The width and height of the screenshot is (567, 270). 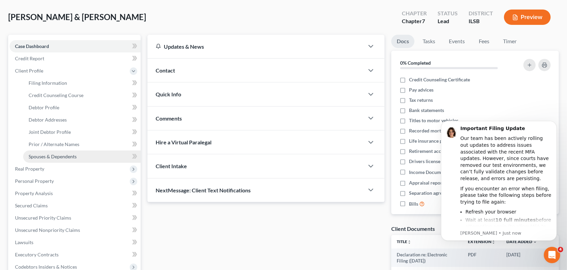 What do you see at coordinates (439, 80) in the screenshot?
I see `span: Credit Counseling Certificate` at bounding box center [439, 80].